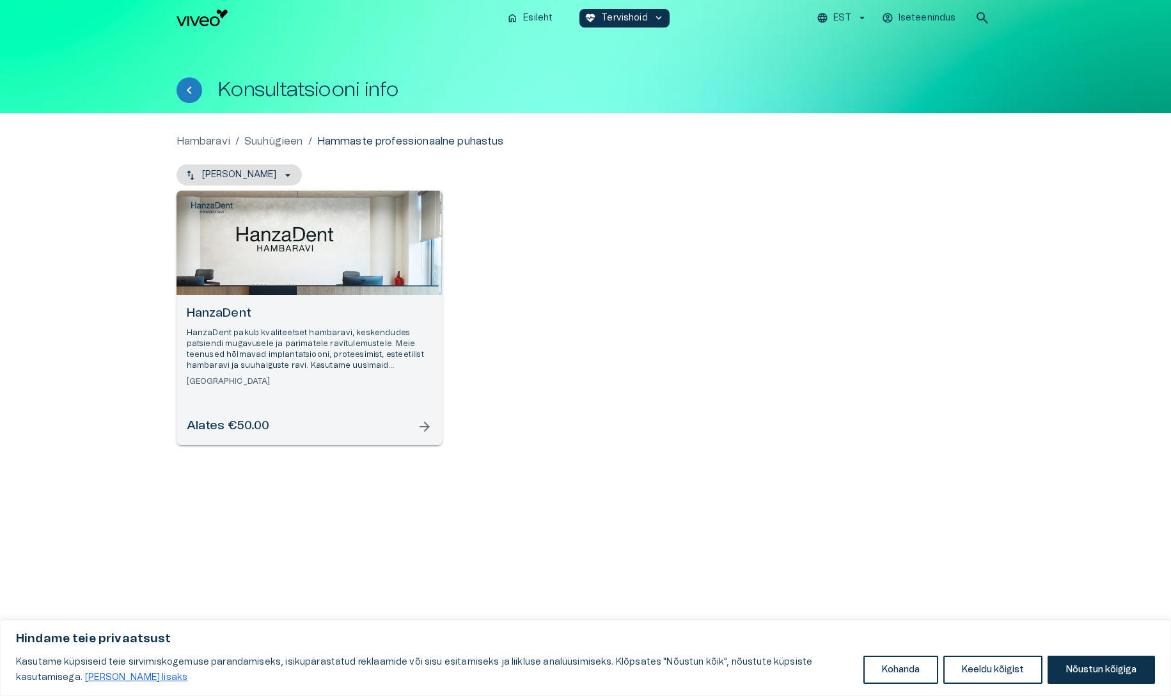 Image resolution: width=1171 pixels, height=696 pixels. What do you see at coordinates (530, 18) in the screenshot?
I see `a: homeEsileht` at bounding box center [530, 18].